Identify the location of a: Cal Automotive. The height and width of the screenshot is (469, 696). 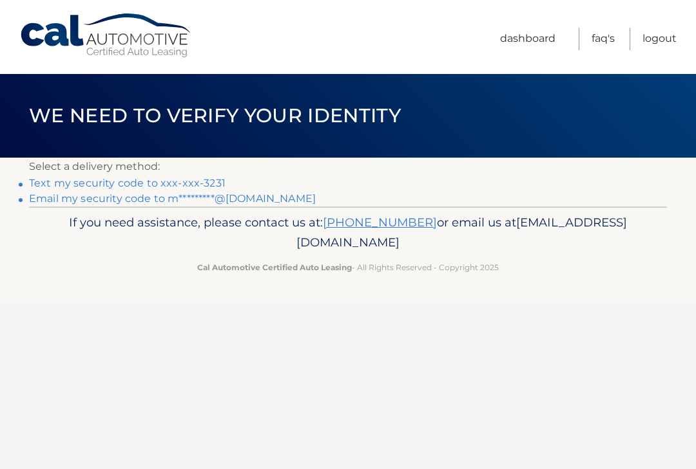
(106, 35).